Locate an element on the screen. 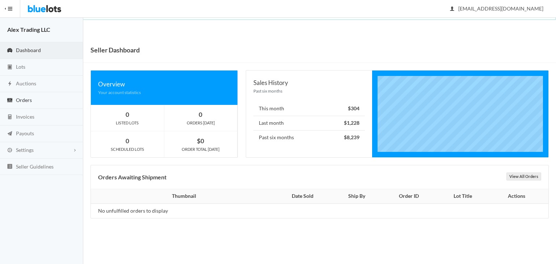 The height and width of the screenshot is (264, 556). td: No unfulfilled orders to display is located at coordinates (182, 211).